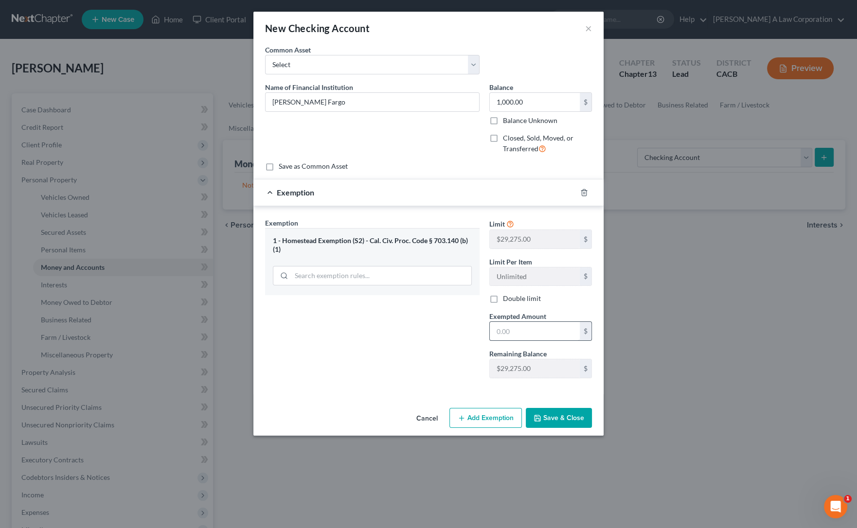 This screenshot has height=528, width=857. What do you see at coordinates (497, 224) in the screenshot?
I see `span: Limit` at bounding box center [497, 224].